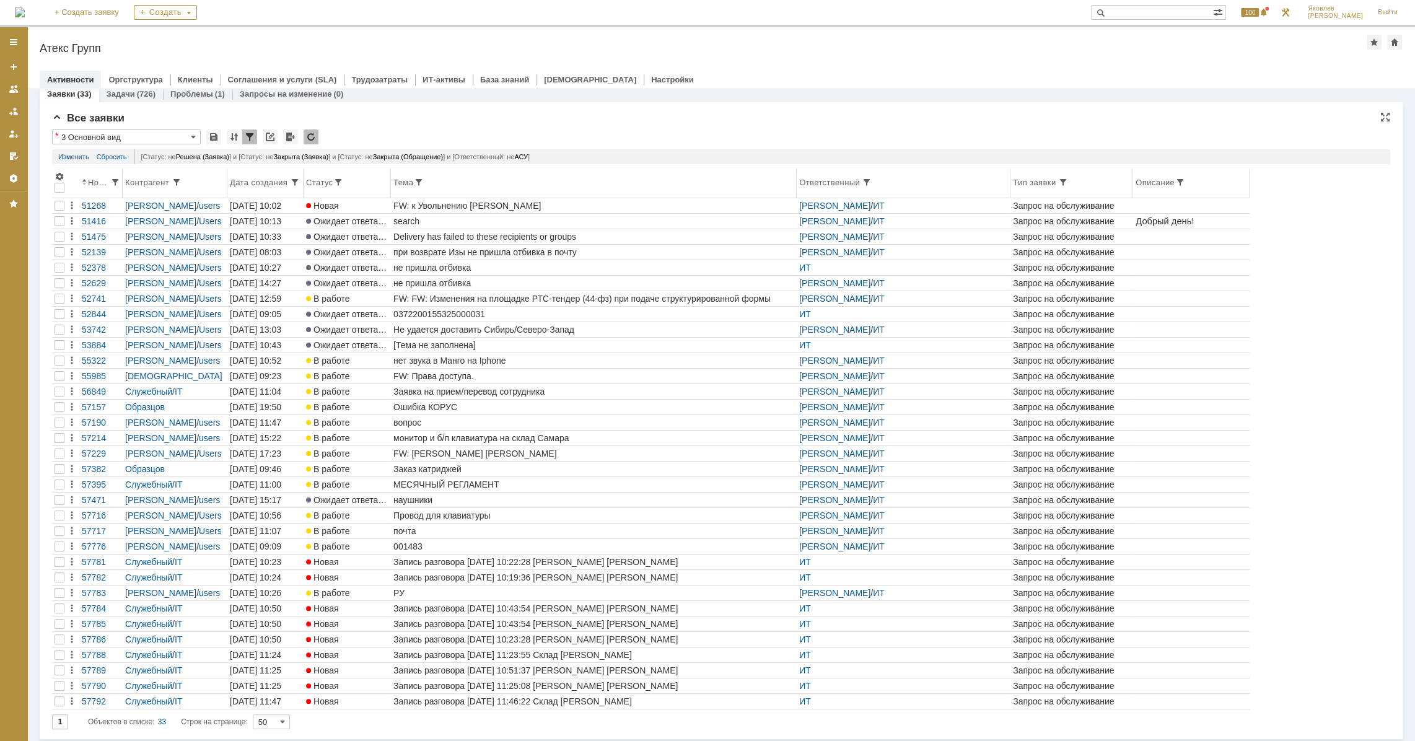  Describe the element at coordinates (101, 345) in the screenshot. I see `a: 53884` at that location.